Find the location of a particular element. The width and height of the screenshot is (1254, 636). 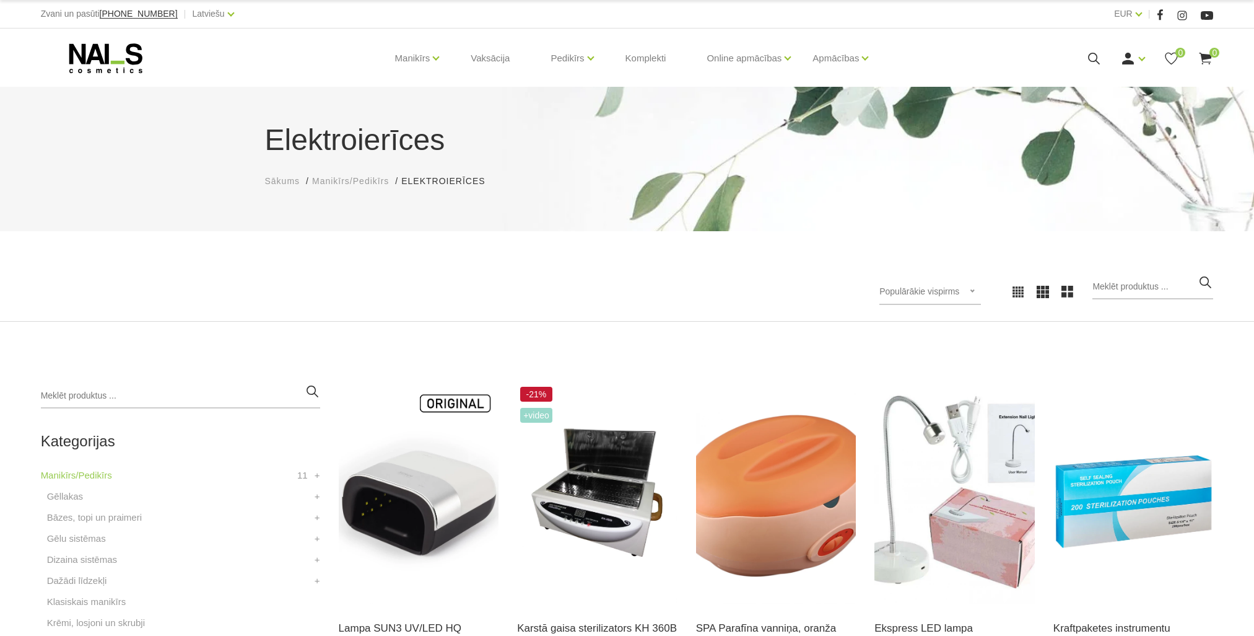

span: Sākums is located at coordinates (282, 181).